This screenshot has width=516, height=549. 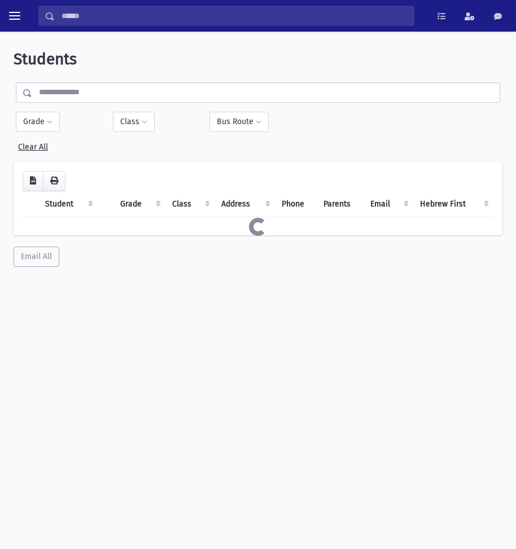 What do you see at coordinates (239, 122) in the screenshot?
I see `button: Bus Route` at bounding box center [239, 122].